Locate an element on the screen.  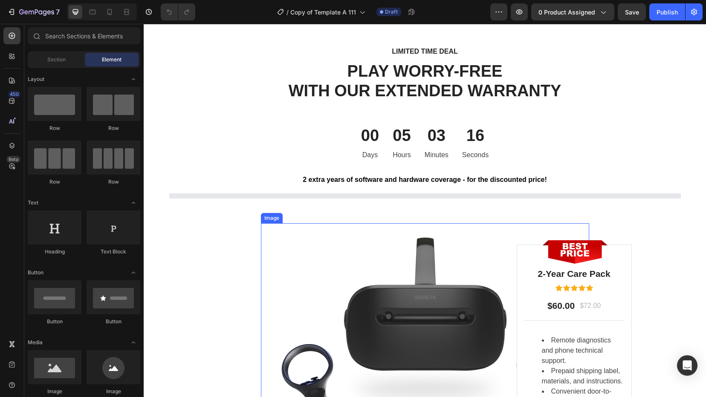
span: Draft is located at coordinates (391, 12).